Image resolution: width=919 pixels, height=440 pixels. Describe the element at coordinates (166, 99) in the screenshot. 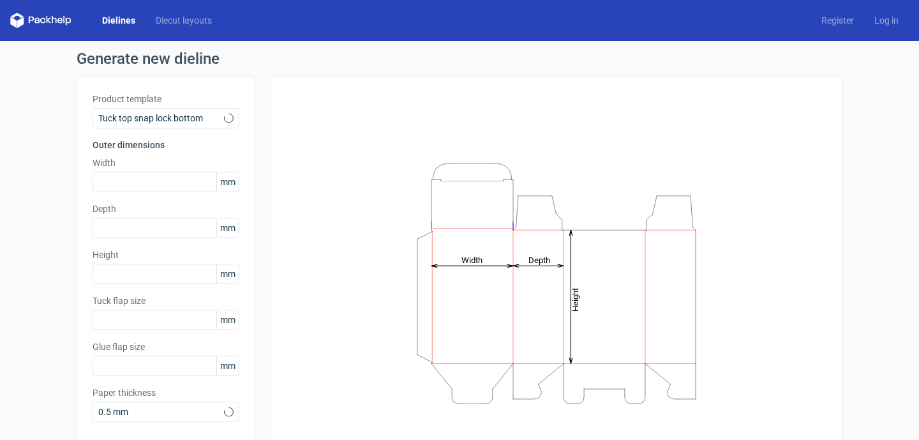

I see `label: Product template` at that location.